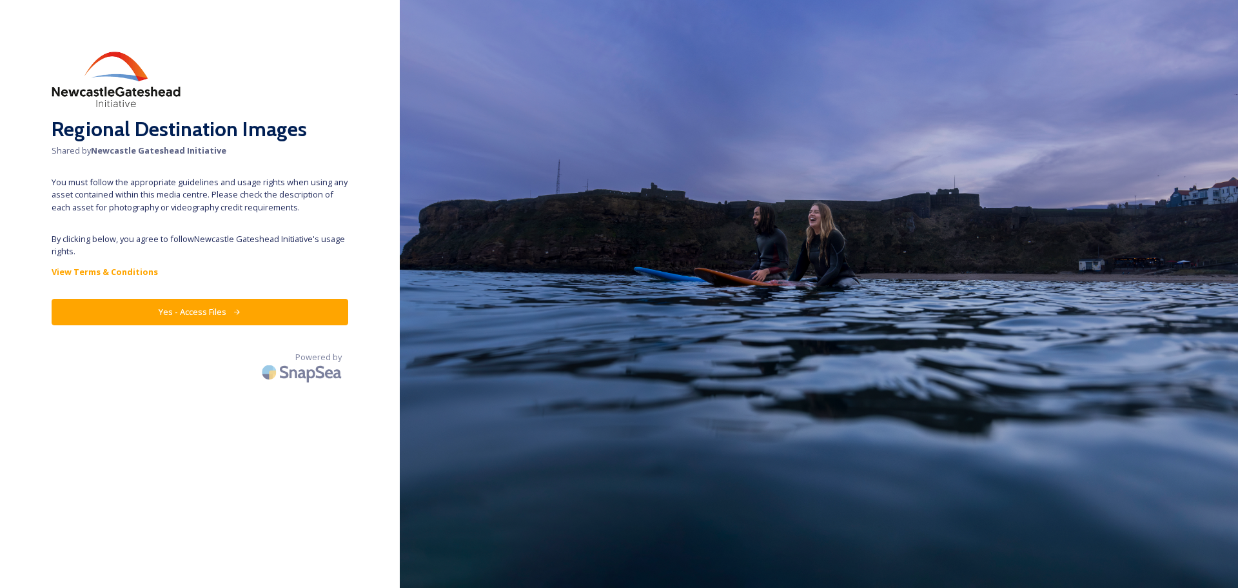  Describe the element at coordinates (200, 195) in the screenshot. I see `span: You must follow the appropriate guidelines and usage rights when using any asset contained within...` at that location.